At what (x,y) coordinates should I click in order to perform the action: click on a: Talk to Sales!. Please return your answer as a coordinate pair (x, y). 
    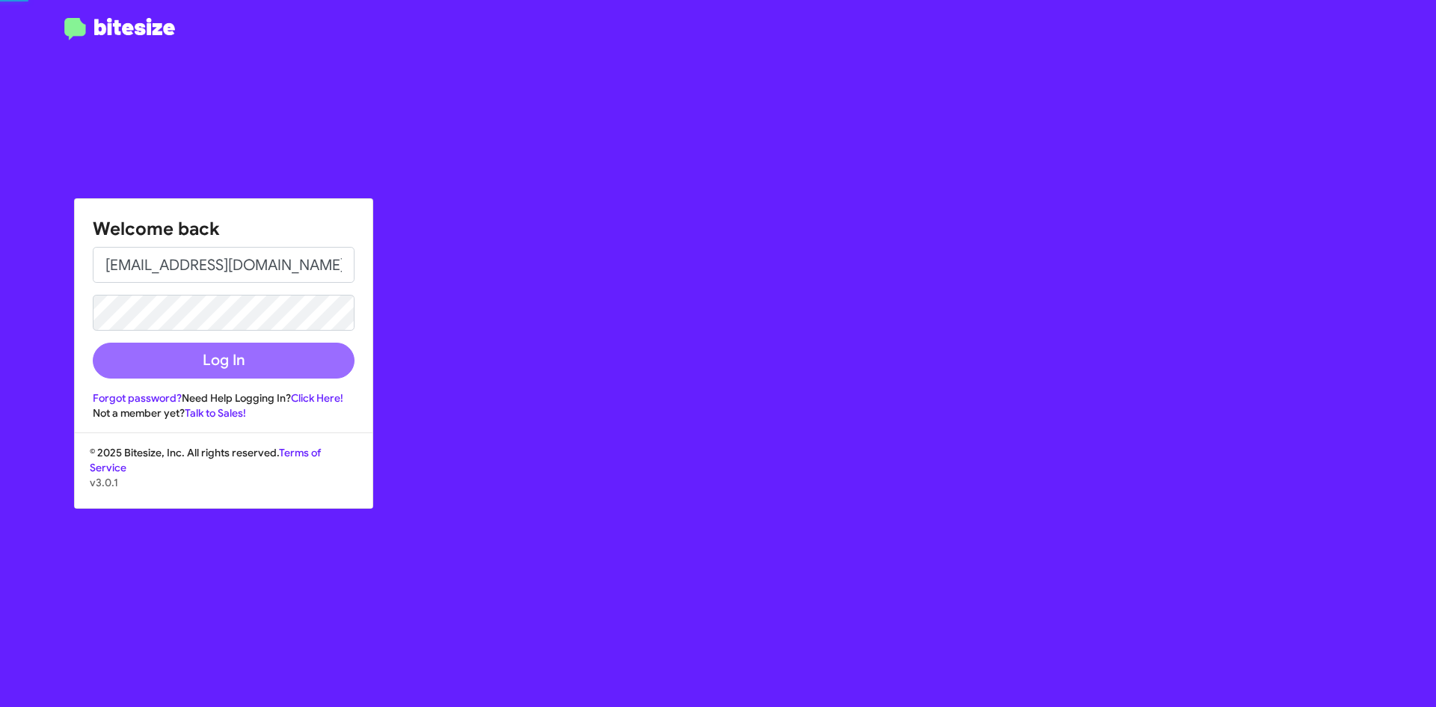
    Looking at the image, I should click on (215, 413).